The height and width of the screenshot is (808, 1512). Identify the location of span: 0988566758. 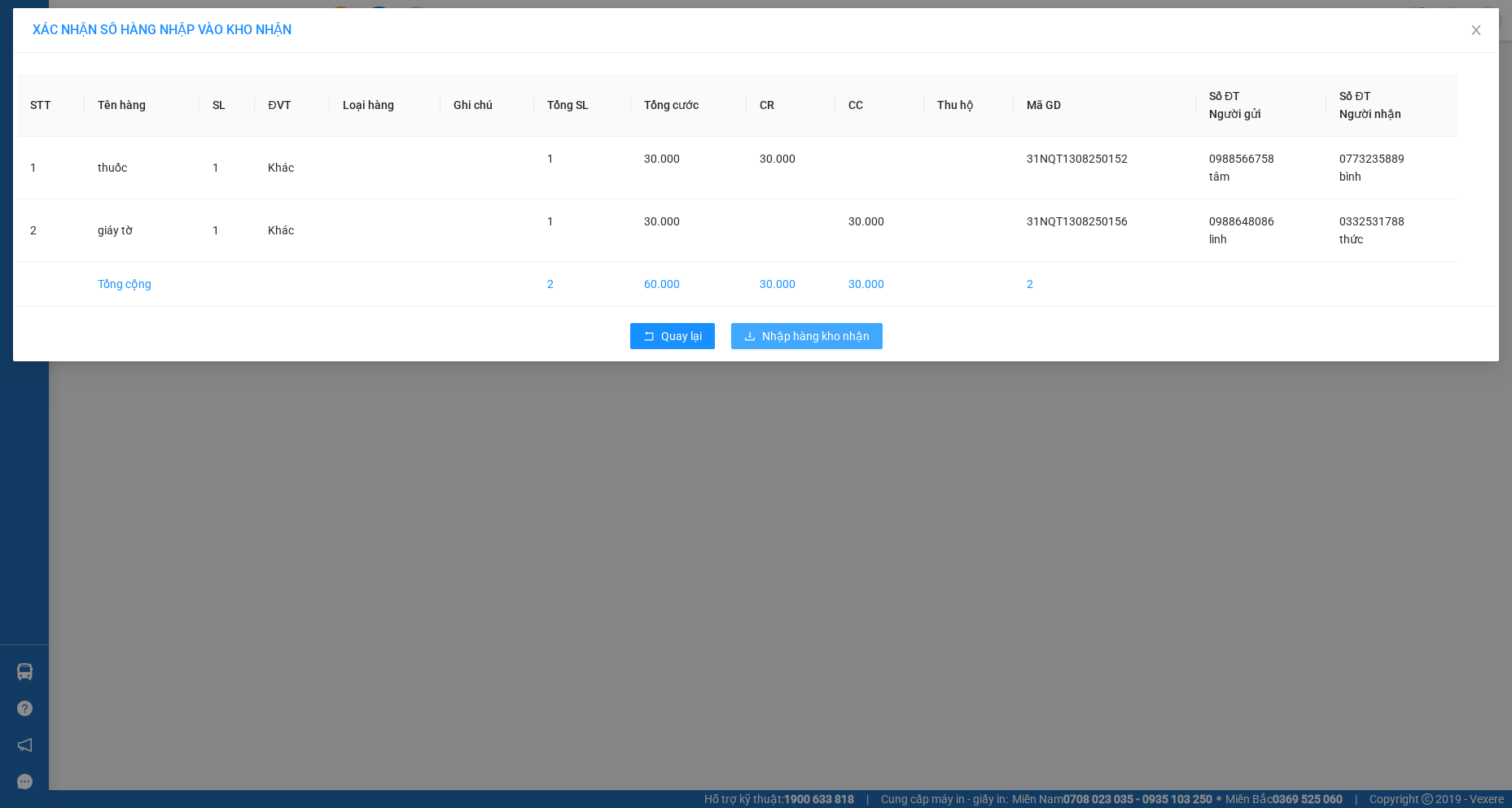
(1241, 159).